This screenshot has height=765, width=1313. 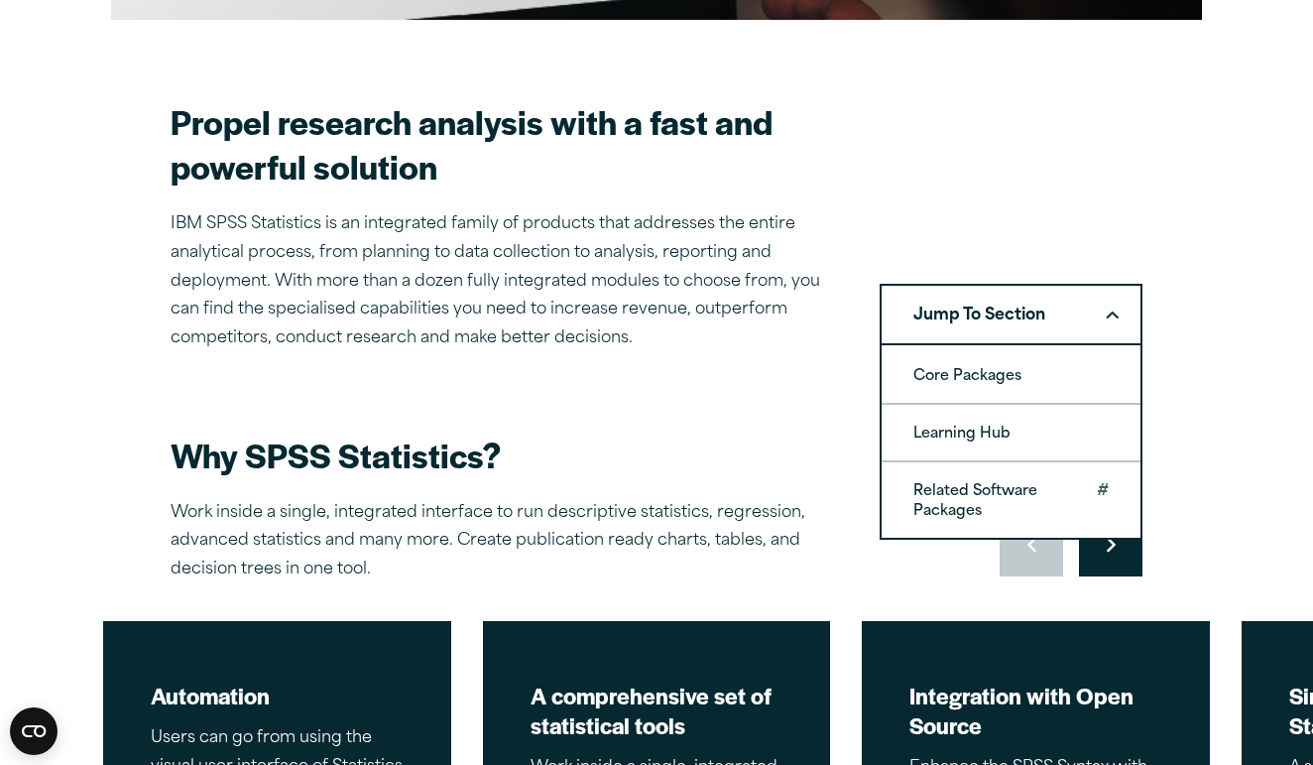 I want to click on h2: A comprehensive set of statistical tools, so click(x=657, y=710).